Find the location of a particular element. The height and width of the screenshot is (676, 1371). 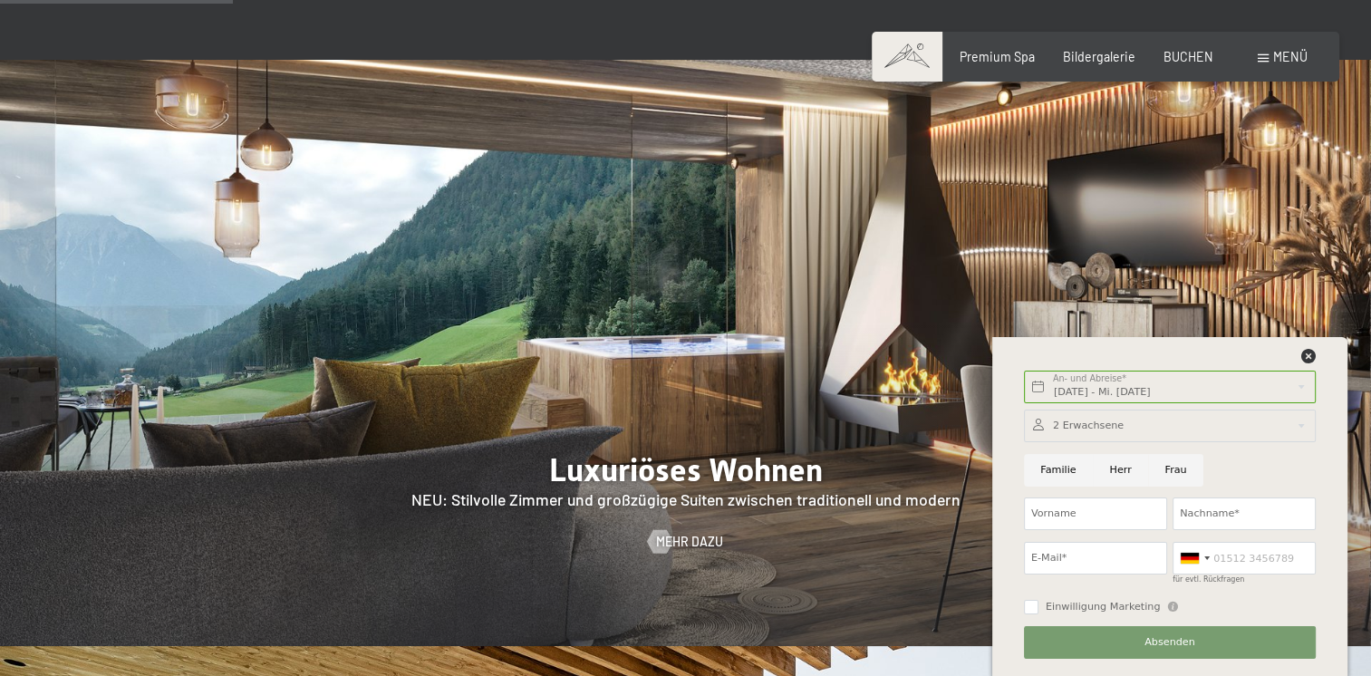

a: Bildergalerie is located at coordinates (1099, 56).